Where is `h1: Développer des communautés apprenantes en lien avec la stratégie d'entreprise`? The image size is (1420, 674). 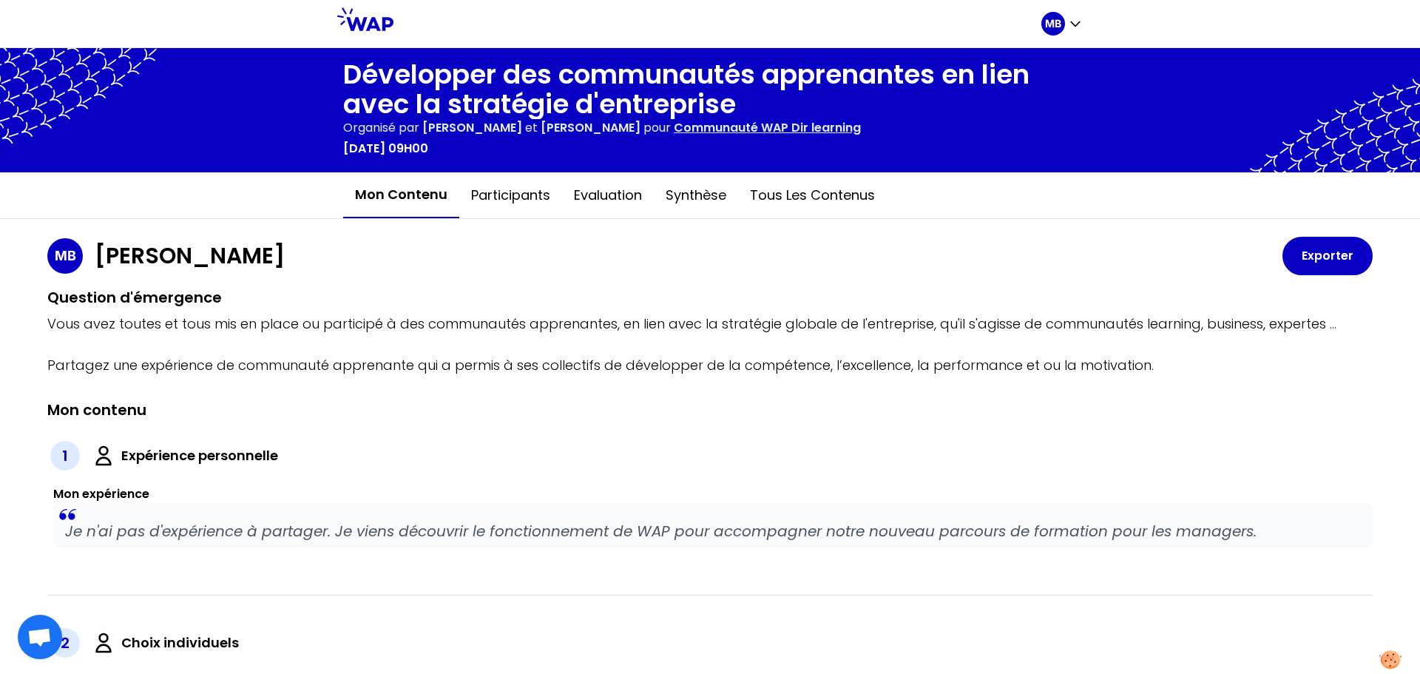
h1: Développer des communautés apprenantes en lien avec la stratégie d'entreprise is located at coordinates (710, 90).